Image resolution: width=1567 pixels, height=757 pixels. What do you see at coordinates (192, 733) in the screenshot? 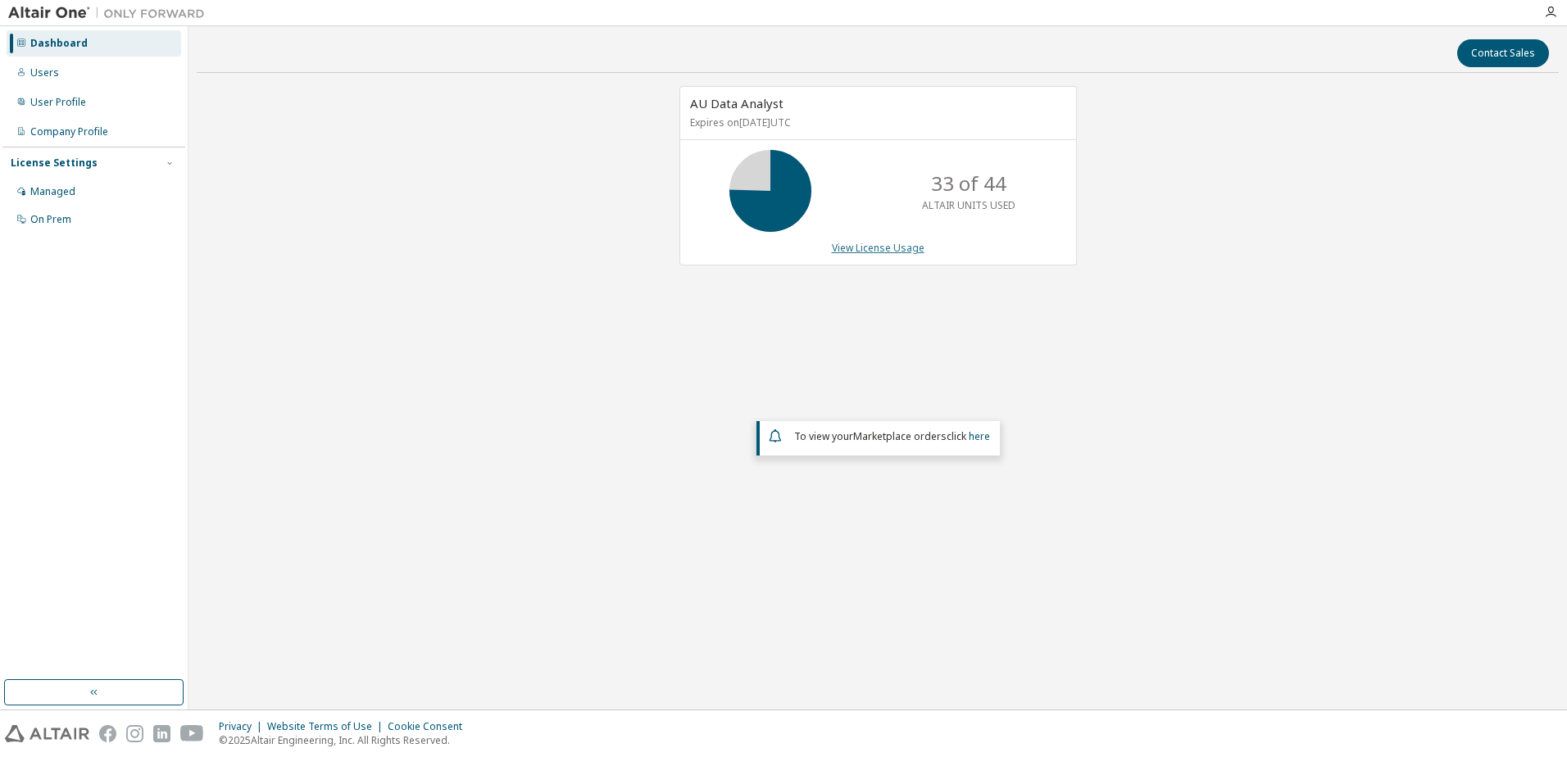
I see `img: youtube.svg` at bounding box center [192, 733].